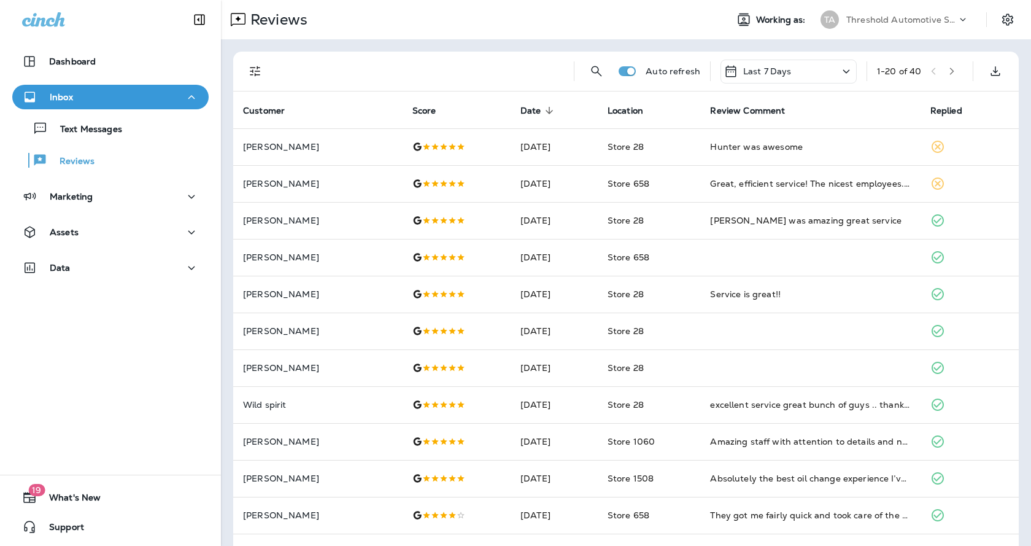 This screenshot has height=546, width=1031. I want to click on p: Inbox, so click(61, 97).